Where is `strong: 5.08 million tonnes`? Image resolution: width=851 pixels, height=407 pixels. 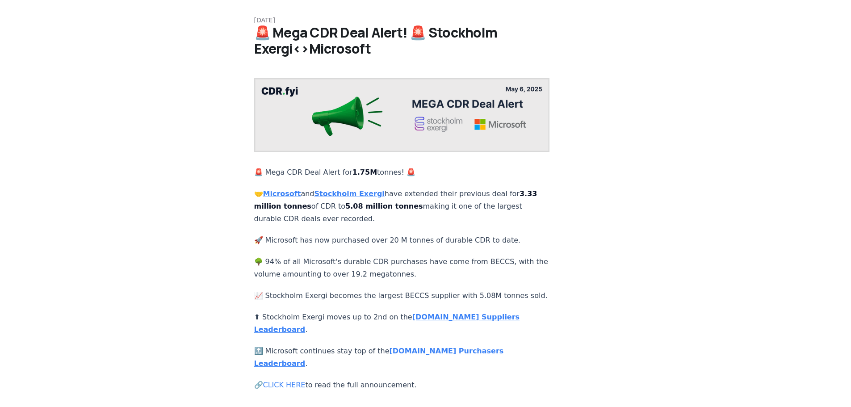
strong: 5.08 million tonnes is located at coordinates (384, 206).